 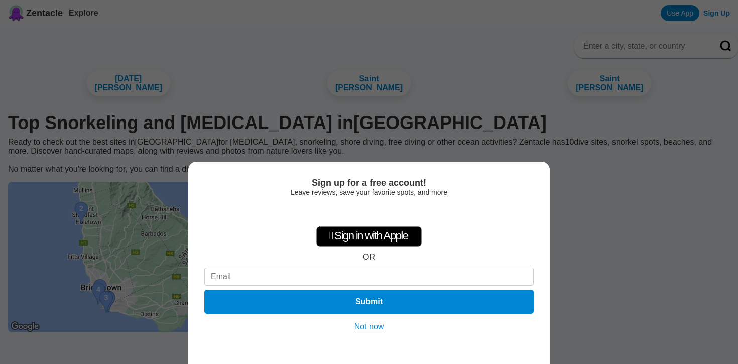 I want to click on div: OR, so click(x=369, y=257).